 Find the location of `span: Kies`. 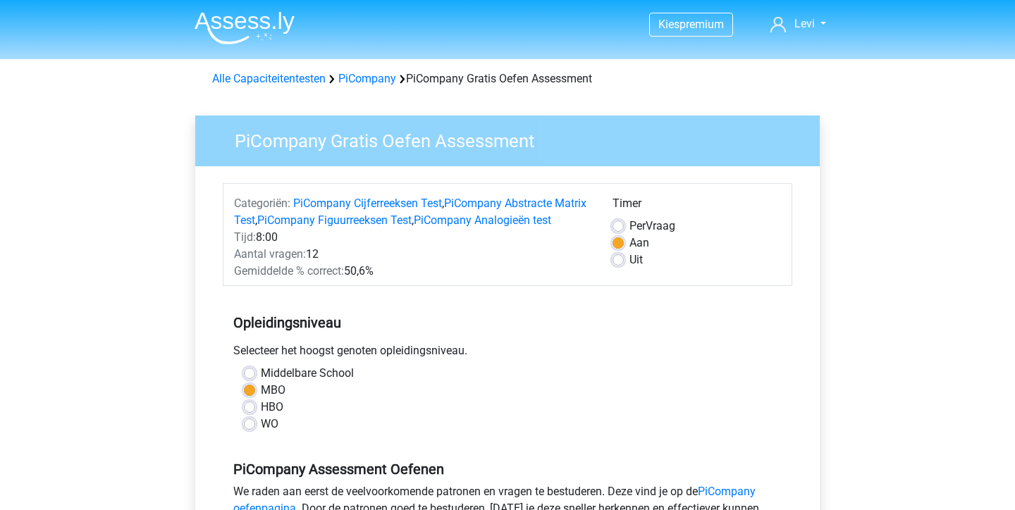

span: Kies is located at coordinates (669, 24).